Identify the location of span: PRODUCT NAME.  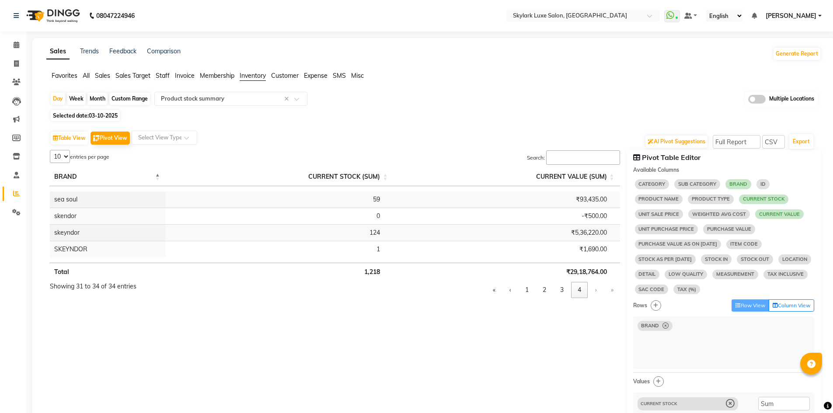
(659, 199).